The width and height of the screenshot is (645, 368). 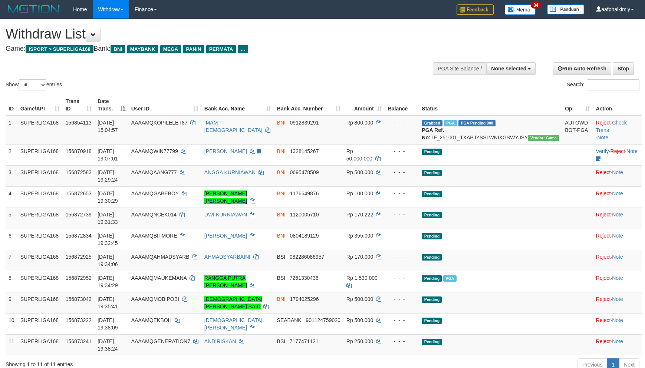 What do you see at coordinates (304, 123) in the screenshot?
I see `span: Copy 0912839291 to clipboard` at bounding box center [304, 123].